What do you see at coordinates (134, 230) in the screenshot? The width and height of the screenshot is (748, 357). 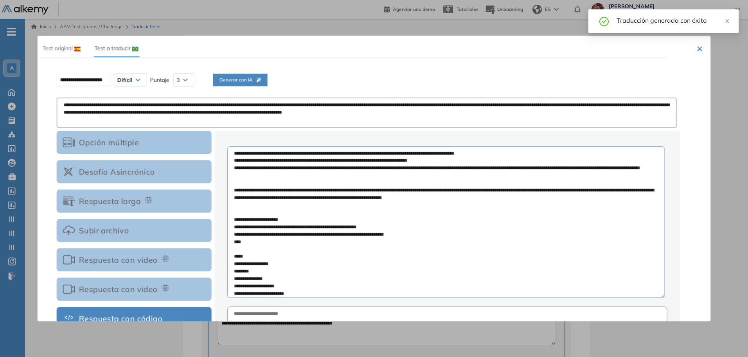 I see `button: Subir archivo` at bounding box center [134, 230].